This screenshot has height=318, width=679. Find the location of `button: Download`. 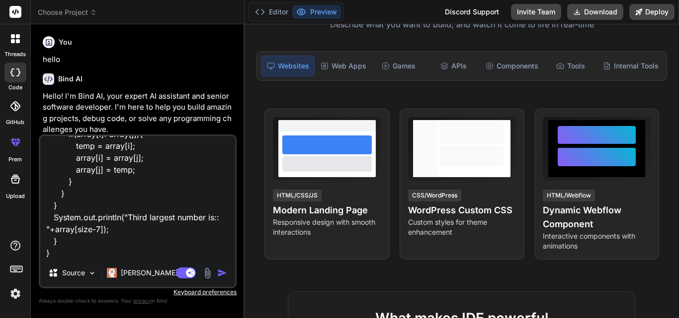

button: Download is located at coordinates (595, 12).